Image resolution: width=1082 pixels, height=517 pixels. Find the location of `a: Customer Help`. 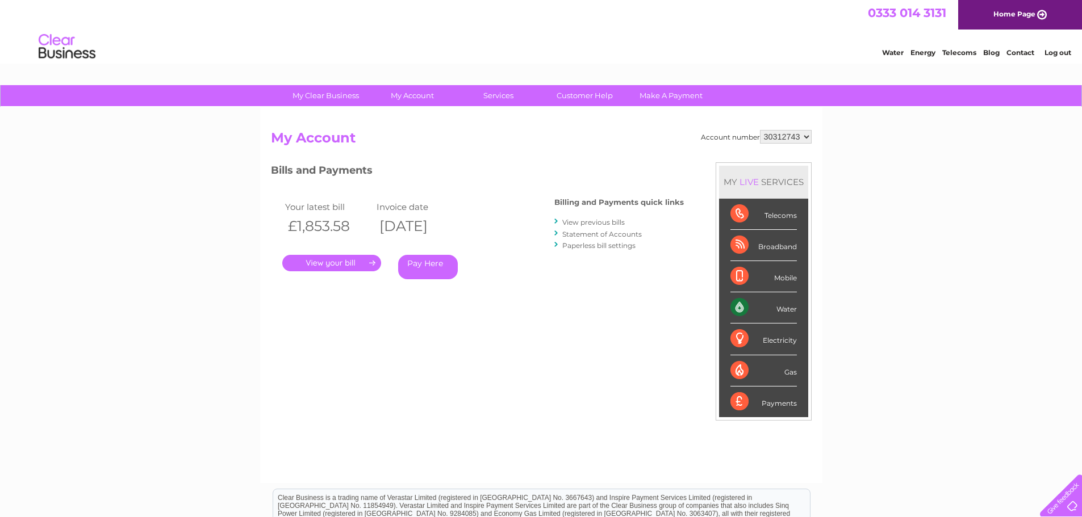

a: Customer Help is located at coordinates (584, 95).